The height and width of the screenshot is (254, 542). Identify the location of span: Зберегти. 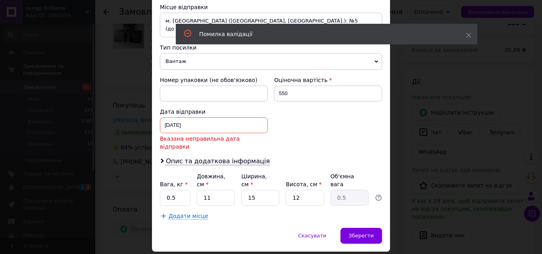
(361, 236).